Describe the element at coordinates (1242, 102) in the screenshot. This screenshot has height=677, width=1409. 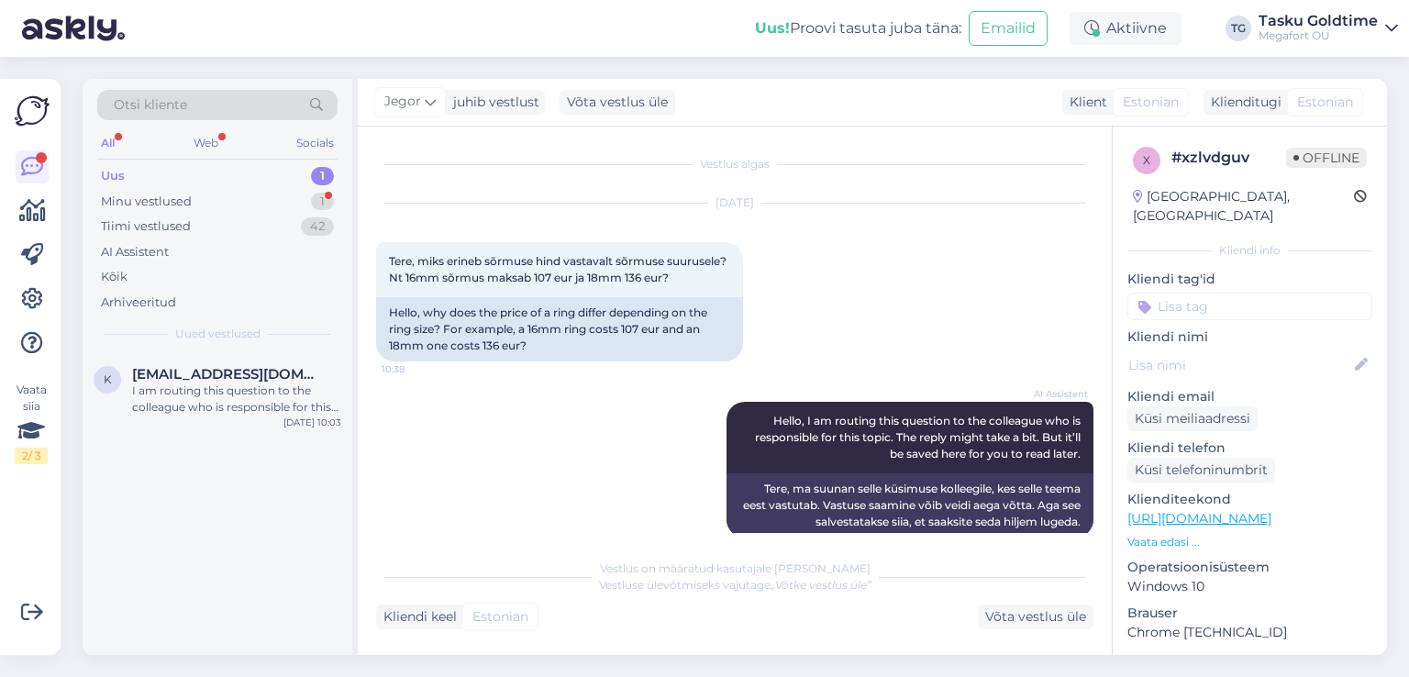
I see `div: Klienditugi` at that location.